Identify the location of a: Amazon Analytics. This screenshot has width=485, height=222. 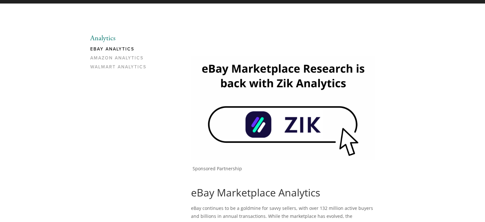
(121, 60).